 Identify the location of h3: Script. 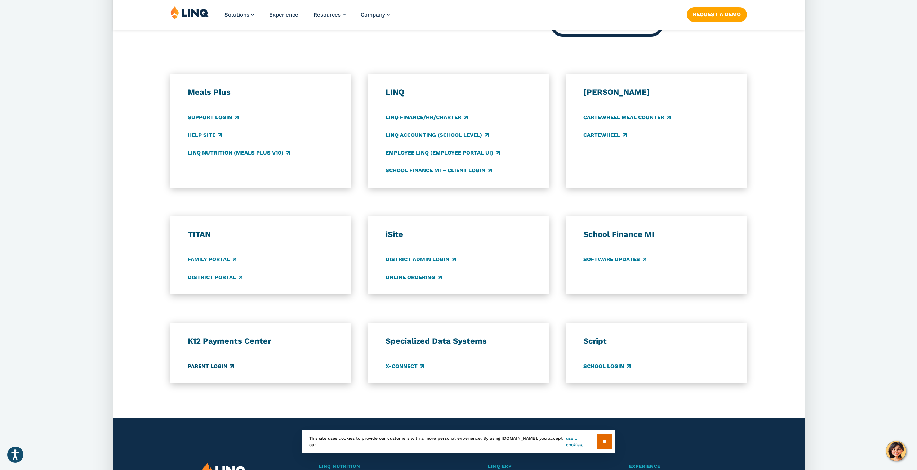
(656, 341).